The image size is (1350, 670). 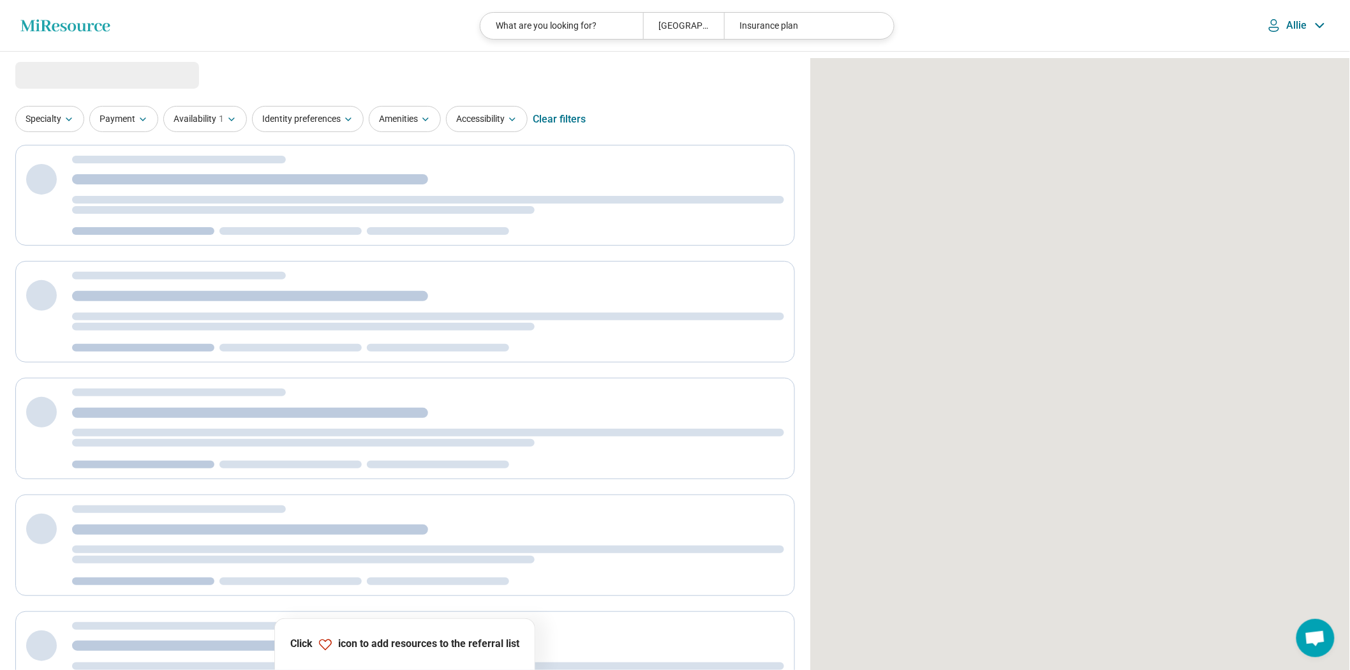 What do you see at coordinates (805, 26) in the screenshot?
I see `div: Insurance plan` at bounding box center [805, 26].